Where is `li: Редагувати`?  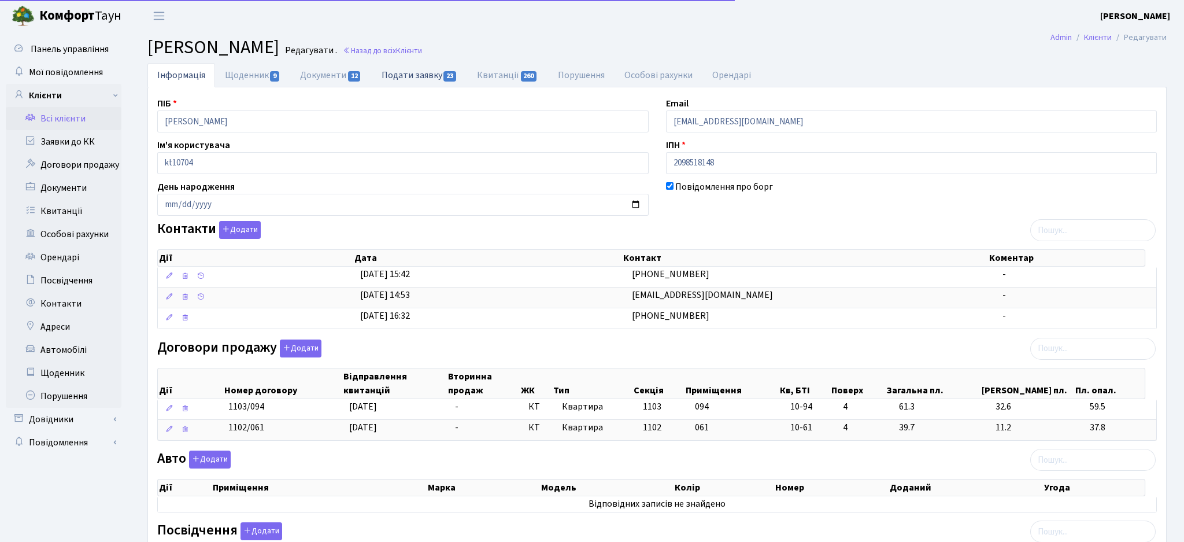
li: Редагувати is located at coordinates (1139, 38).